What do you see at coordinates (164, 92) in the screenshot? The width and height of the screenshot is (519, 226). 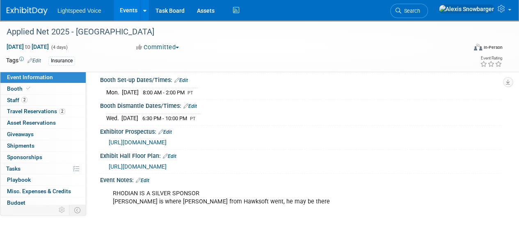 I see `span: 8:00 AM - 2:00 PM` at bounding box center [164, 92].